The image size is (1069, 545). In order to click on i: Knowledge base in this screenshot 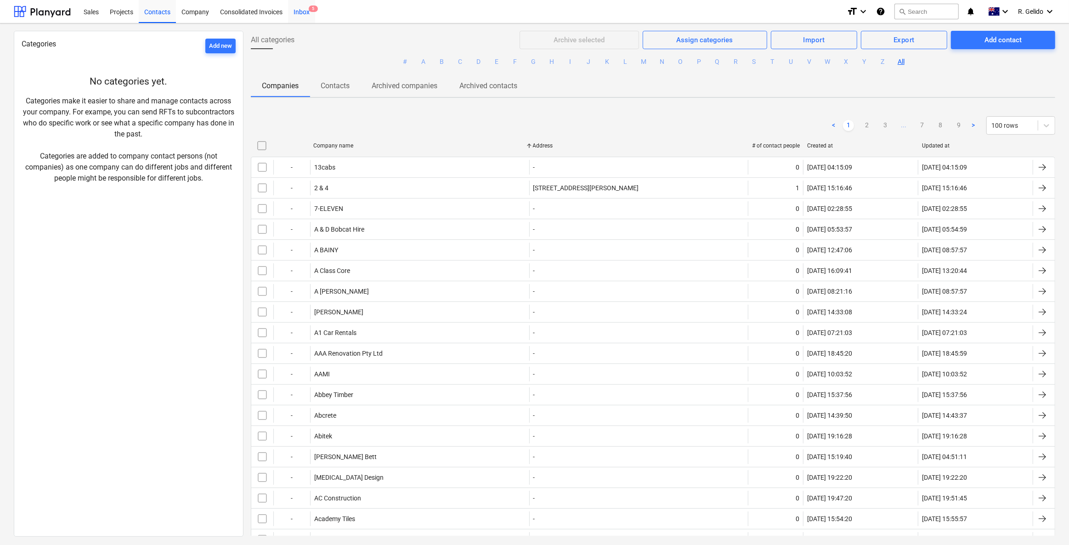, I will do `click(881, 11)`.